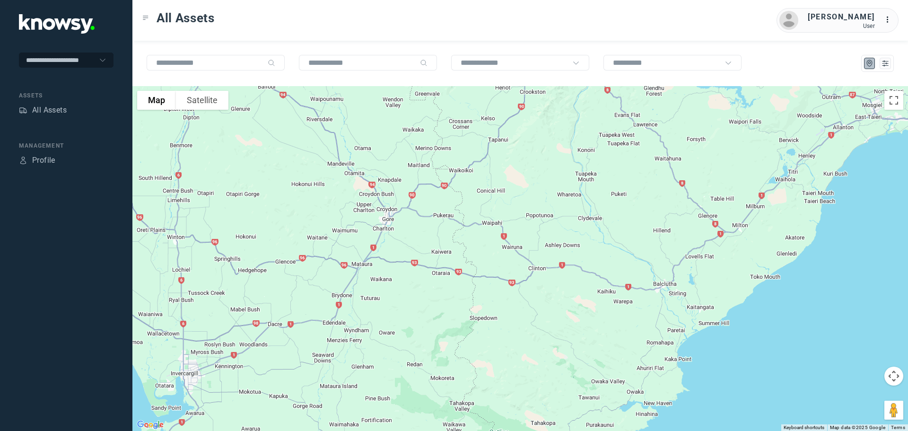 The image size is (908, 431). Describe the element at coordinates (894, 100) in the screenshot. I see `button: Toggle fullscreen view` at that location.